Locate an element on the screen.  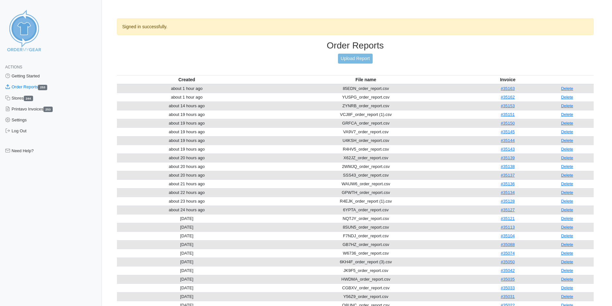
a: #35151 is located at coordinates (507, 114).